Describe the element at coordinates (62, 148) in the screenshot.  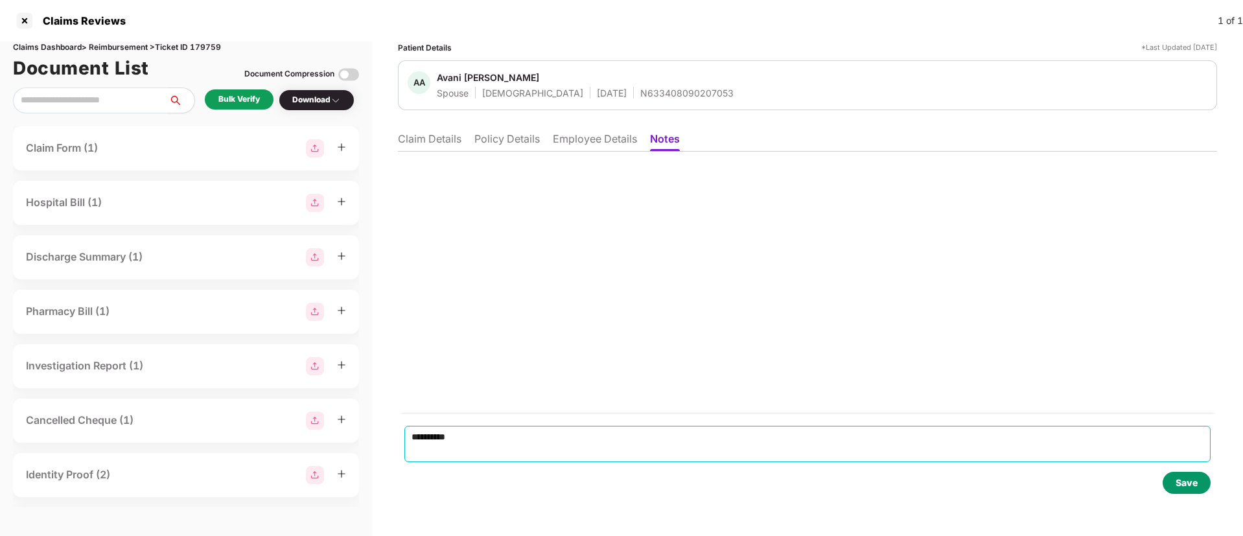
I see `div: Claim Form (1)` at that location.